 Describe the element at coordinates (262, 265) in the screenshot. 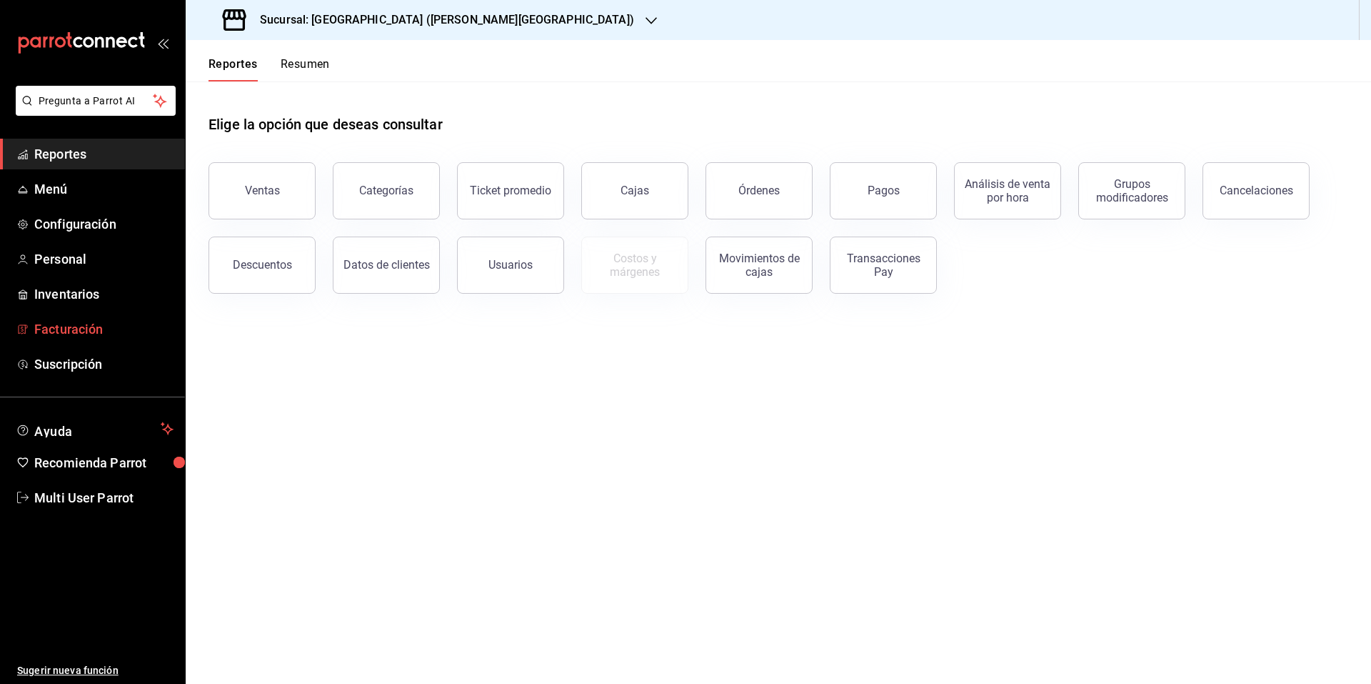

I see `button: Descuentos` at that location.